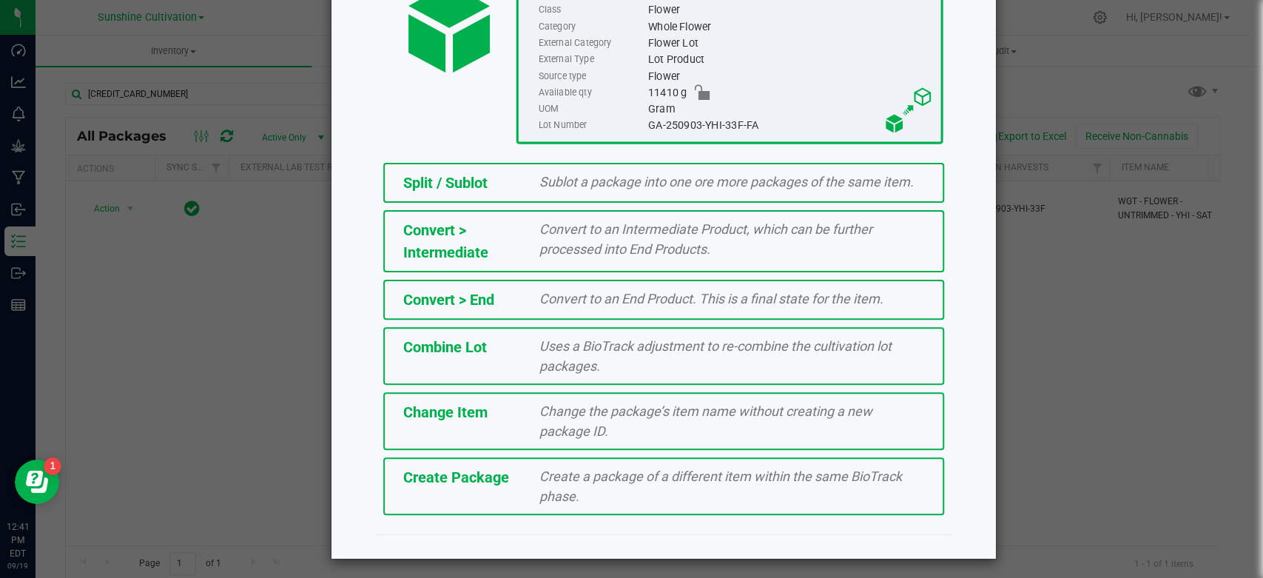  Describe the element at coordinates (591, 43) in the screenshot. I see `label: External Category` at that location.